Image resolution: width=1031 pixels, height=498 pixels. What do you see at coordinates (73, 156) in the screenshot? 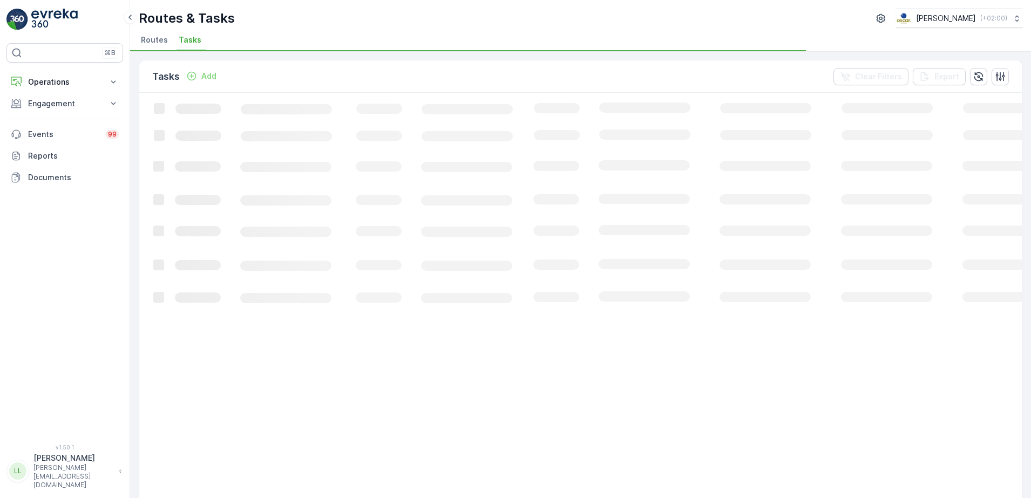
I see `p: Reports` at bounding box center [73, 156].